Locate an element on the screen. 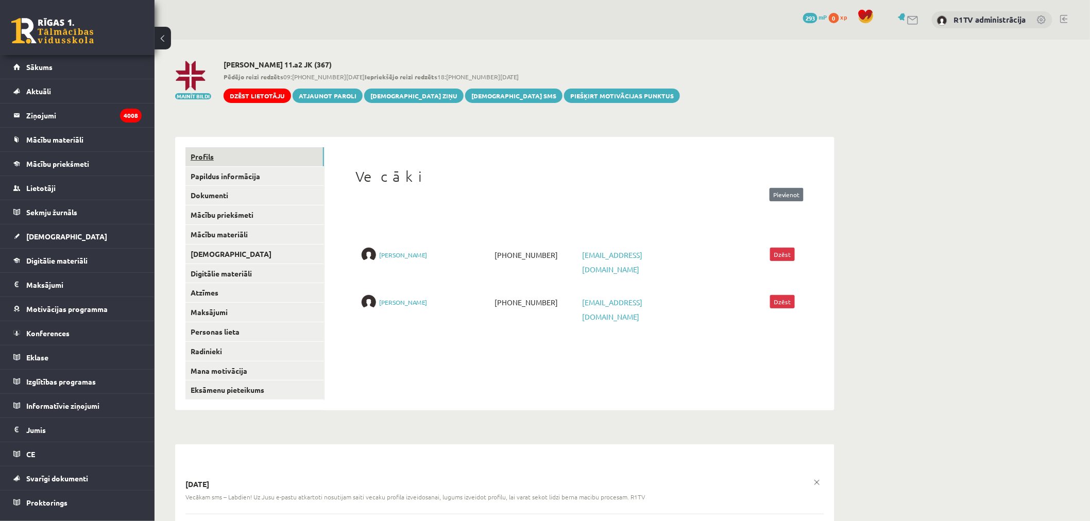 The height and width of the screenshot is (521, 1090). a: Eklase is located at coordinates (77, 358).